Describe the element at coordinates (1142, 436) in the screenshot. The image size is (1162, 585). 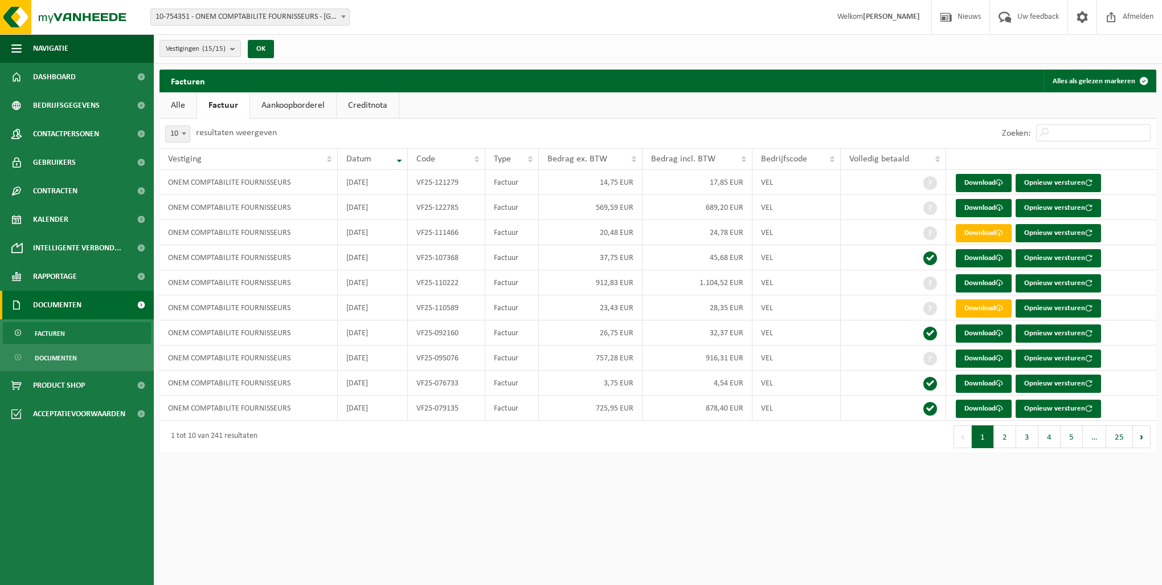
I see `button: Next` at that location.